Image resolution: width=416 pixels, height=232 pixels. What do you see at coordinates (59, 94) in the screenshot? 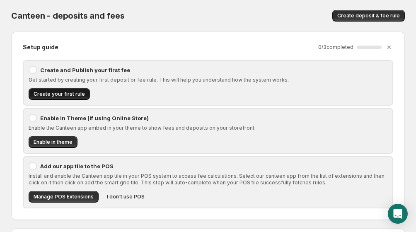
I see `span: Create your first rule` at bounding box center [59, 94].